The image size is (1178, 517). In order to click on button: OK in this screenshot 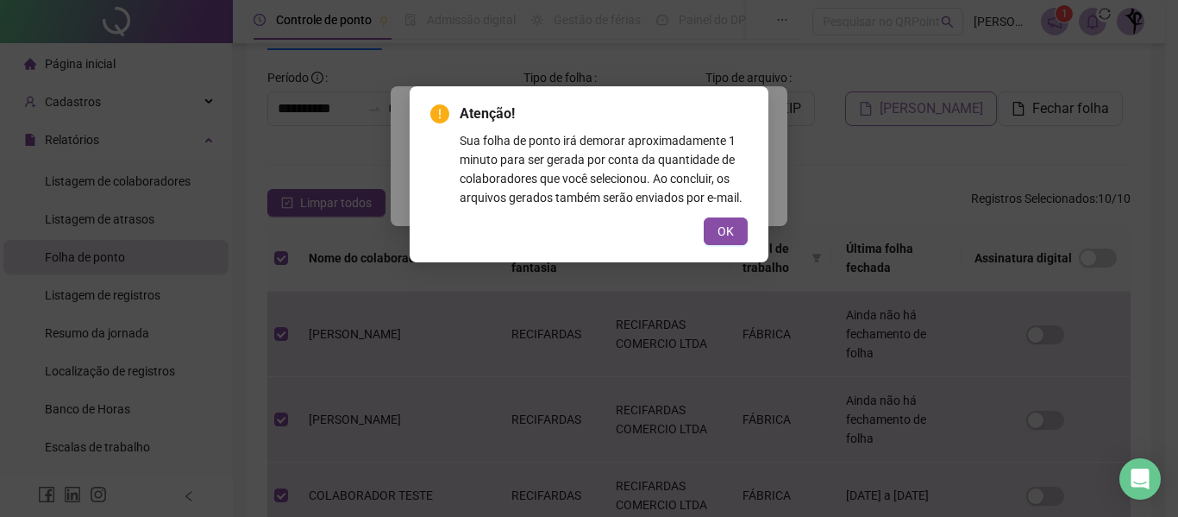, I will do `click(725, 231)`.